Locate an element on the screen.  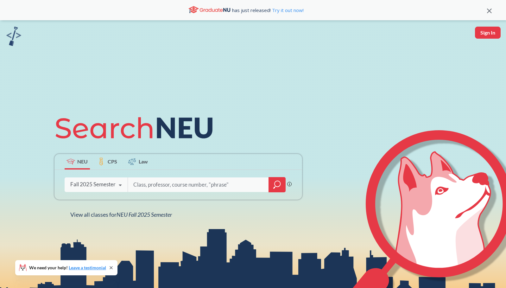
div: magnifying glass is located at coordinates (277, 185).